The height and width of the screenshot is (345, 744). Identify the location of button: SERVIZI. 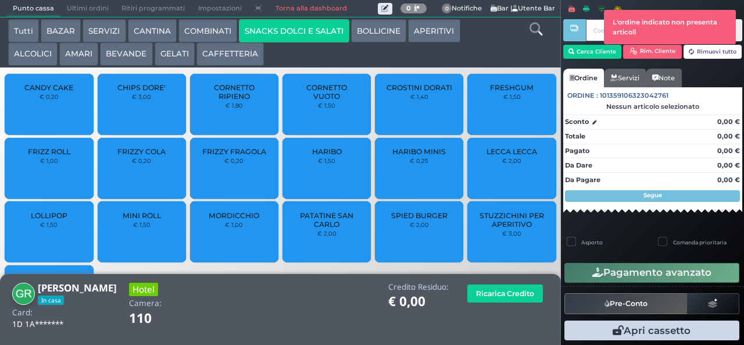
(104, 31).